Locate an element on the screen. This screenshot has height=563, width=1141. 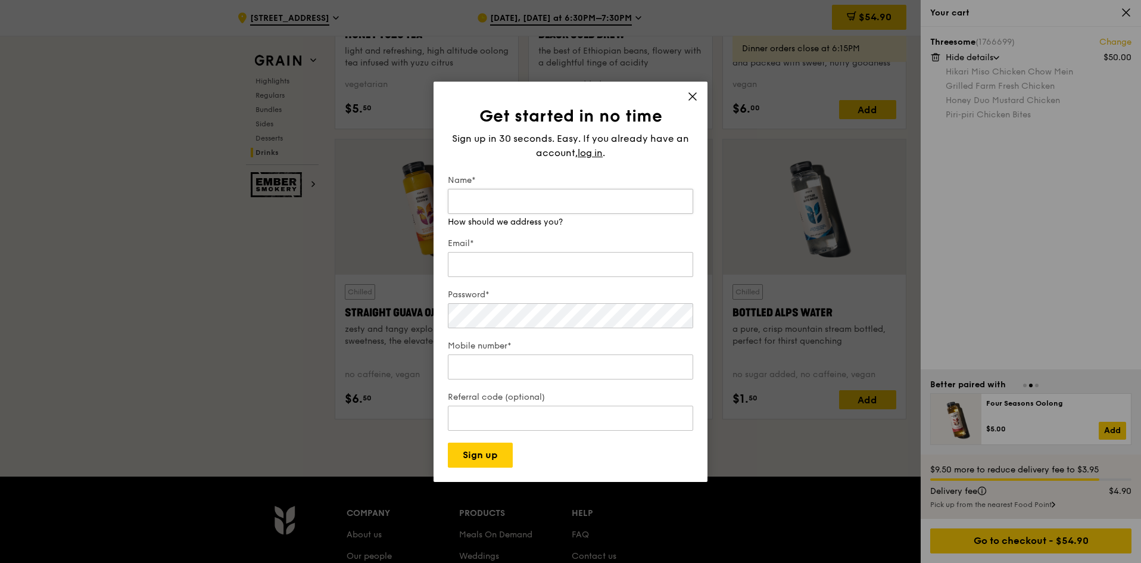
div: How should we address you? is located at coordinates (571, 222).